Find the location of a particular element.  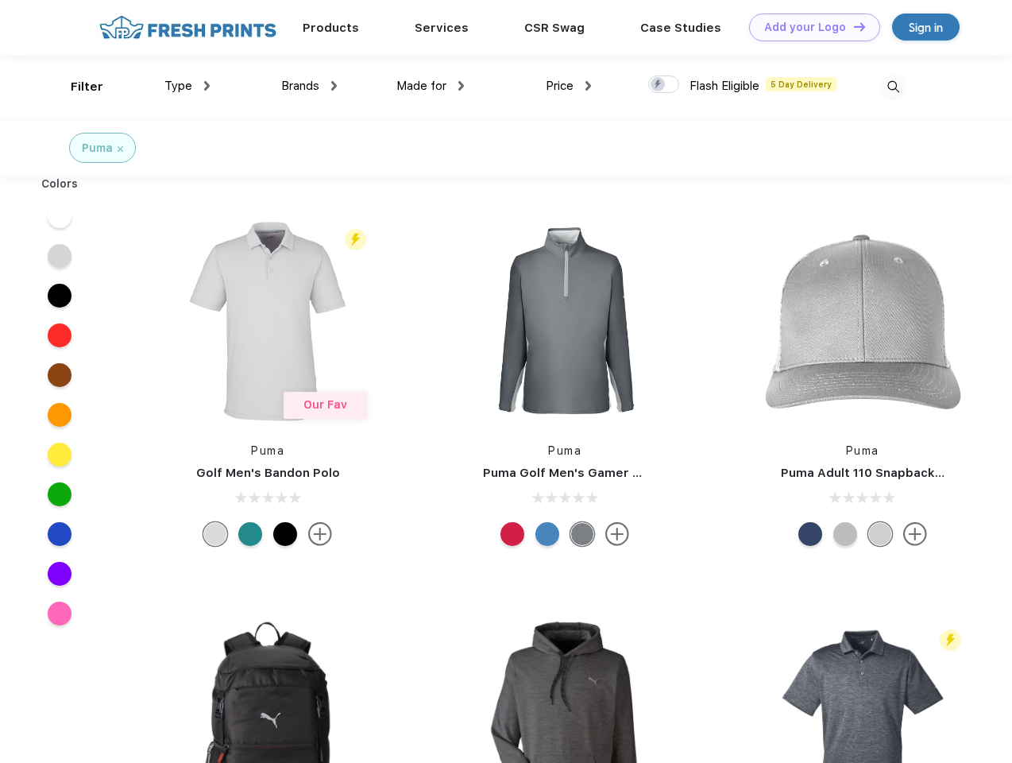

div: Puma is located at coordinates (97, 148).